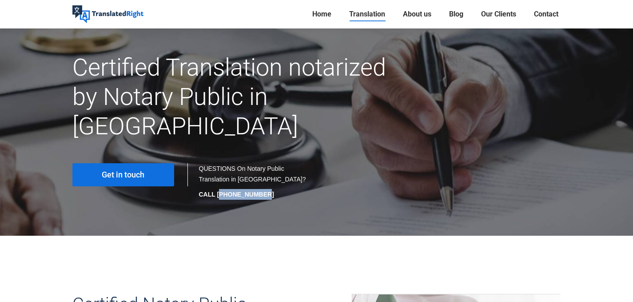  I want to click on a: Home, so click(322, 14).